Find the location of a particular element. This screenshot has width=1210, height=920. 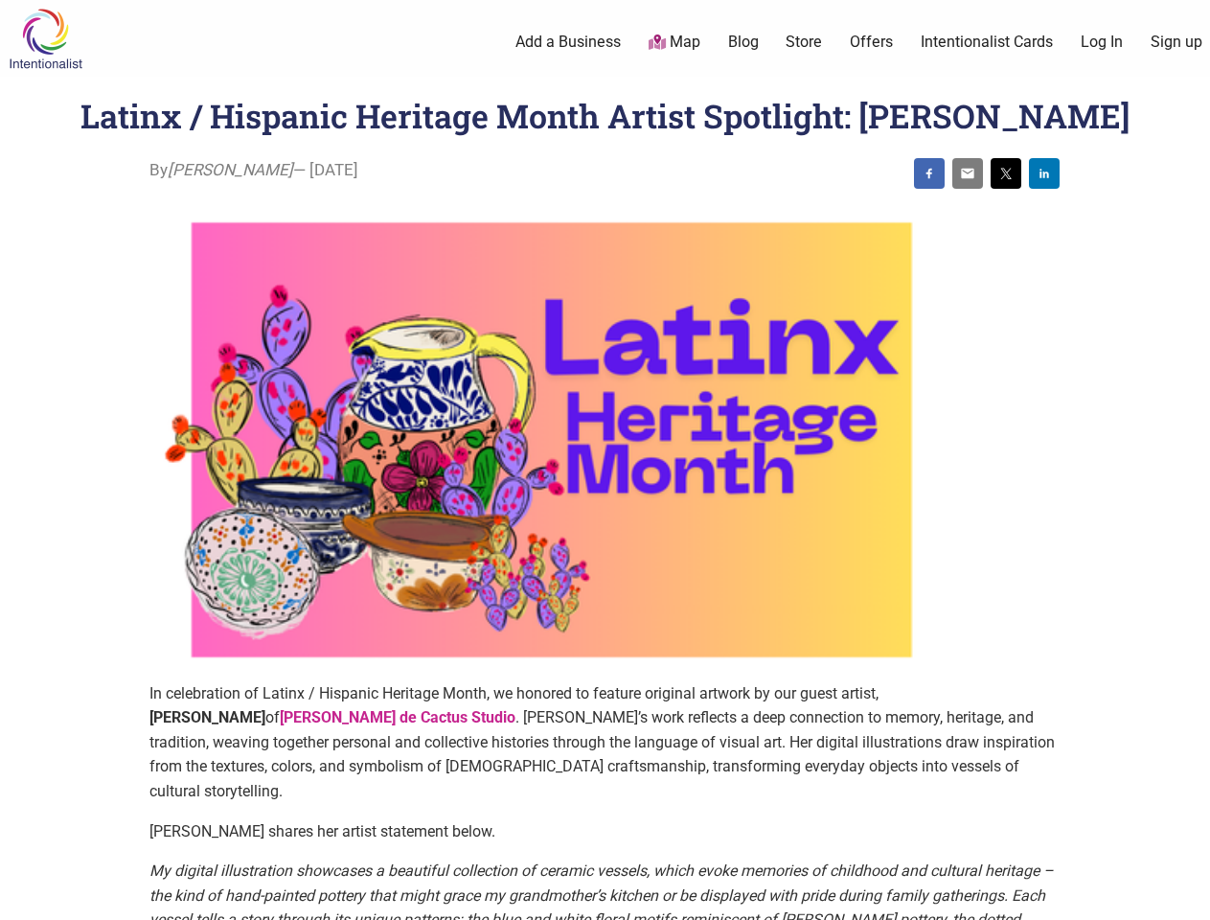

a: Blog is located at coordinates (744, 42).